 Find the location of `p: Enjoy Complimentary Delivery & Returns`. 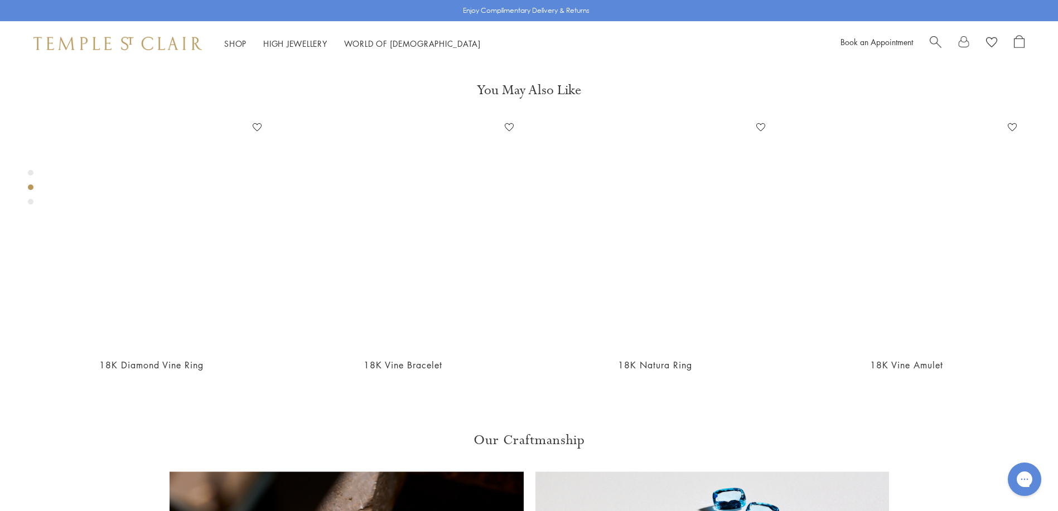

p: Enjoy Complimentary Delivery & Returns is located at coordinates (526, 11).